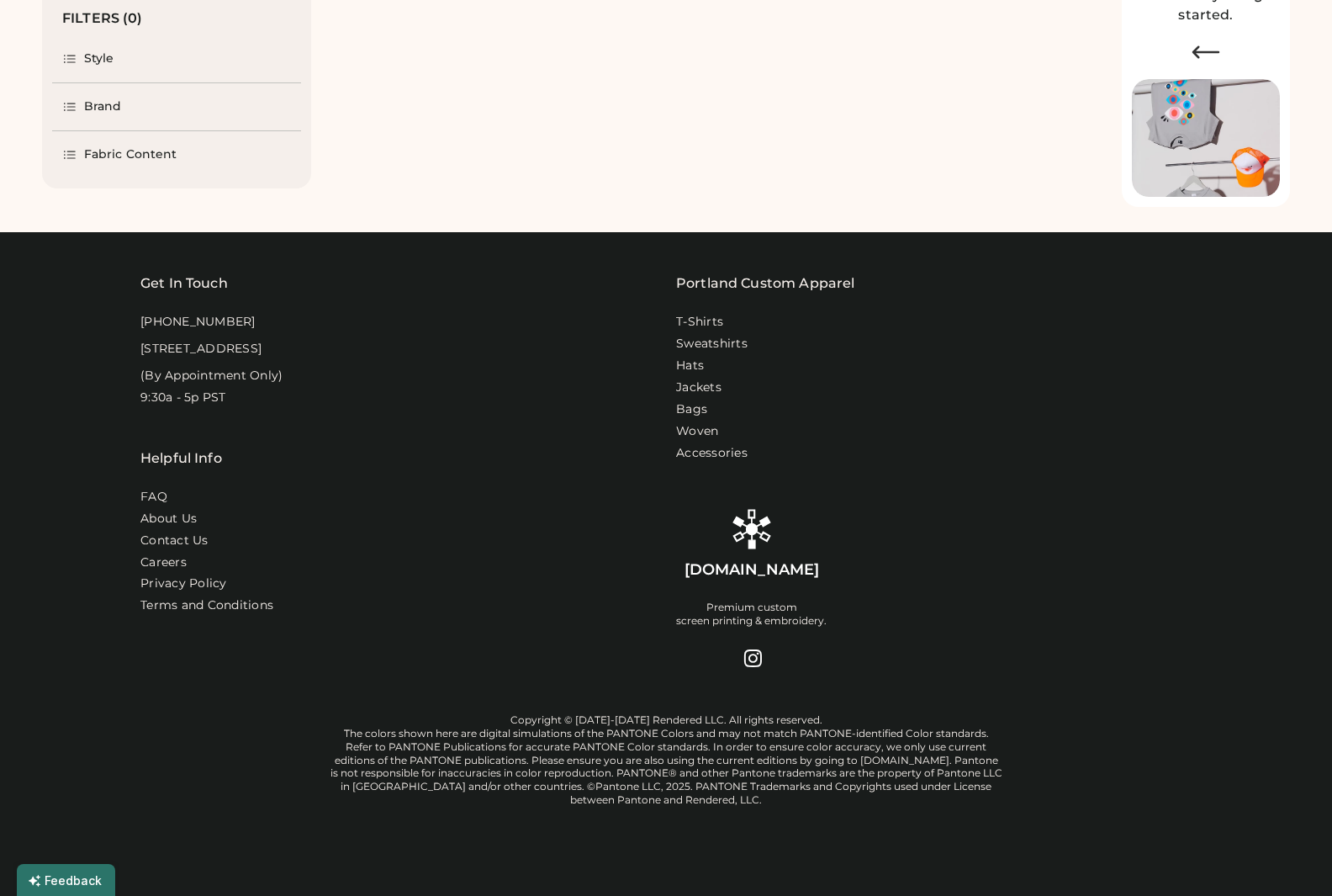 This screenshot has height=896, width=1332. Describe the element at coordinates (712, 344) in the screenshot. I see `a: Sweatshirts` at that location.